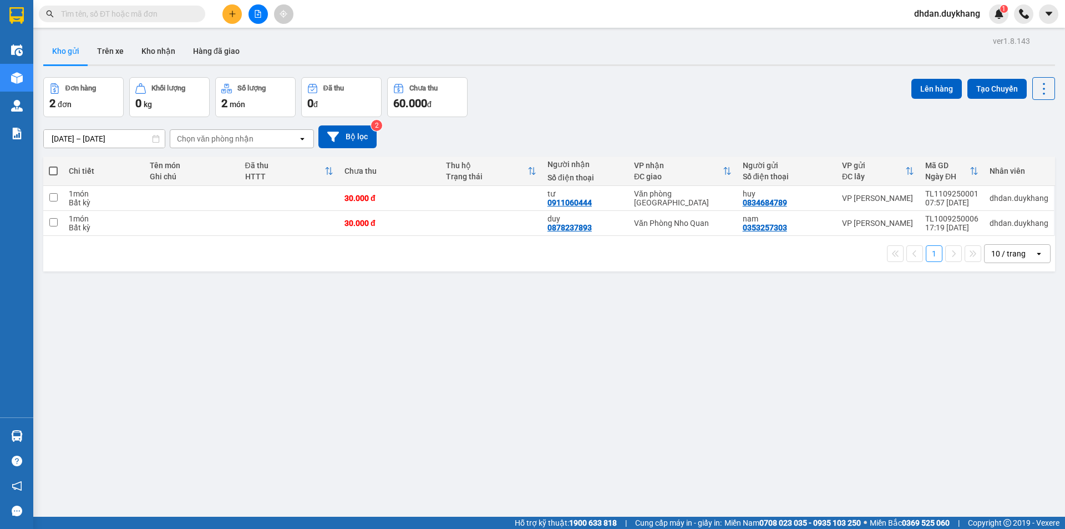 This screenshot has width=1065, height=529. What do you see at coordinates (683, 223) in the screenshot?
I see `div: Văn Phòng Nho Quan` at bounding box center [683, 223].